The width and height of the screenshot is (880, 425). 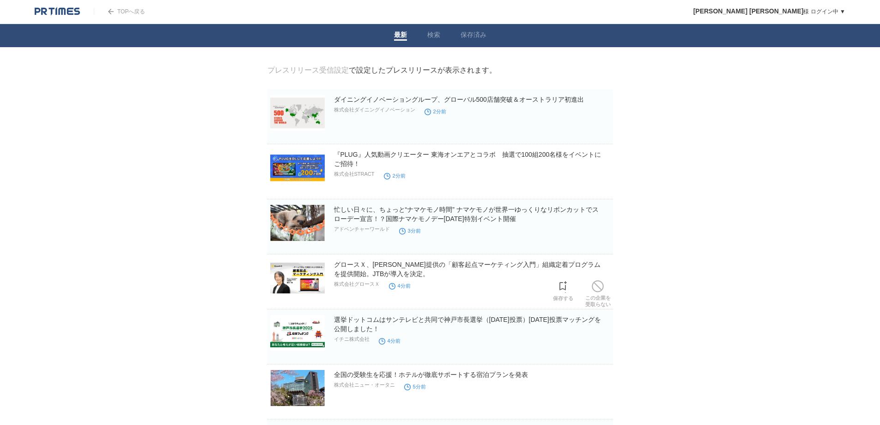 I want to click on div: で設定したプレスリリースが表示されます。, so click(x=382, y=70).